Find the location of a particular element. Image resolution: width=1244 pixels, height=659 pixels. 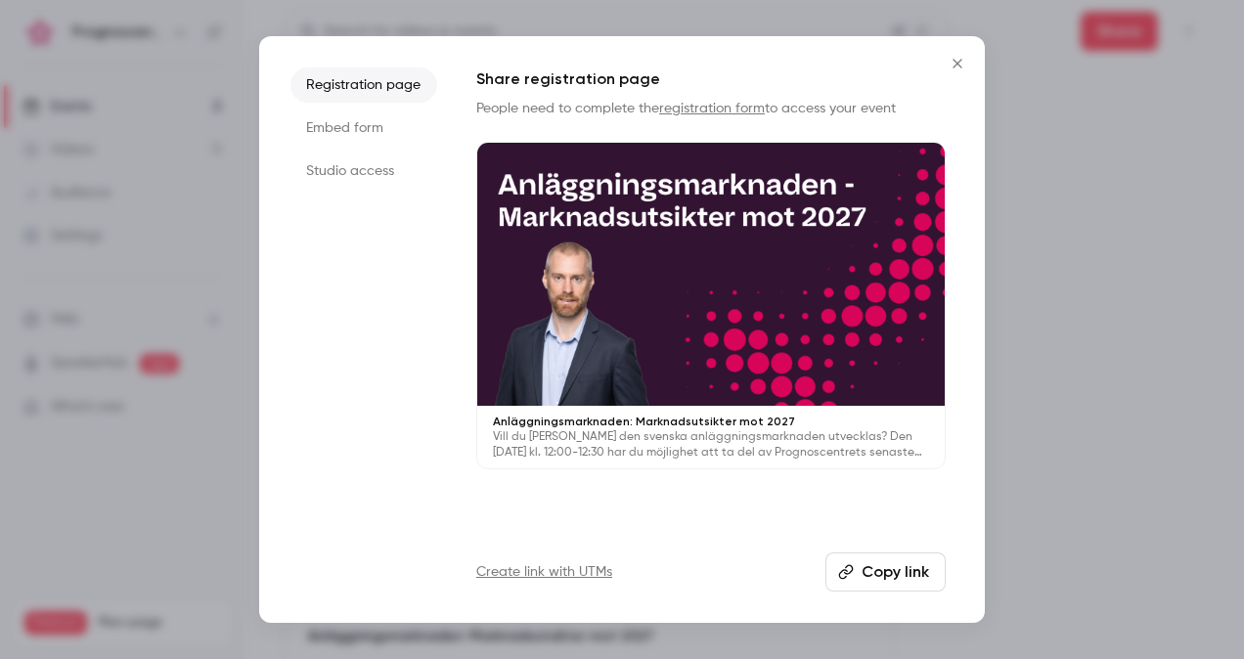

a: registration form is located at coordinates (712, 109).